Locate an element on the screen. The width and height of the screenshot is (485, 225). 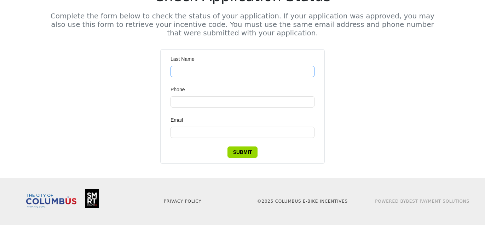
input: Email is located at coordinates (242, 132).